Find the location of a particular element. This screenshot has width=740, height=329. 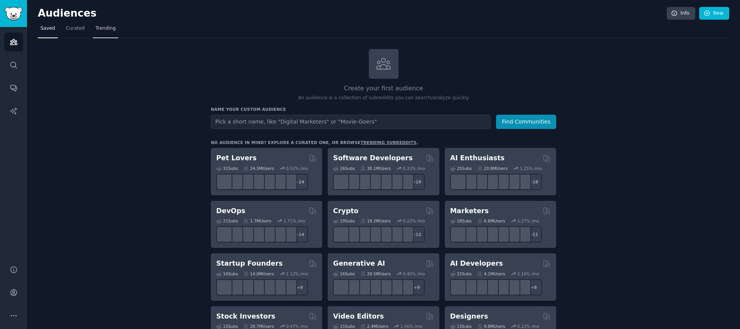

a: New is located at coordinates (715, 13).